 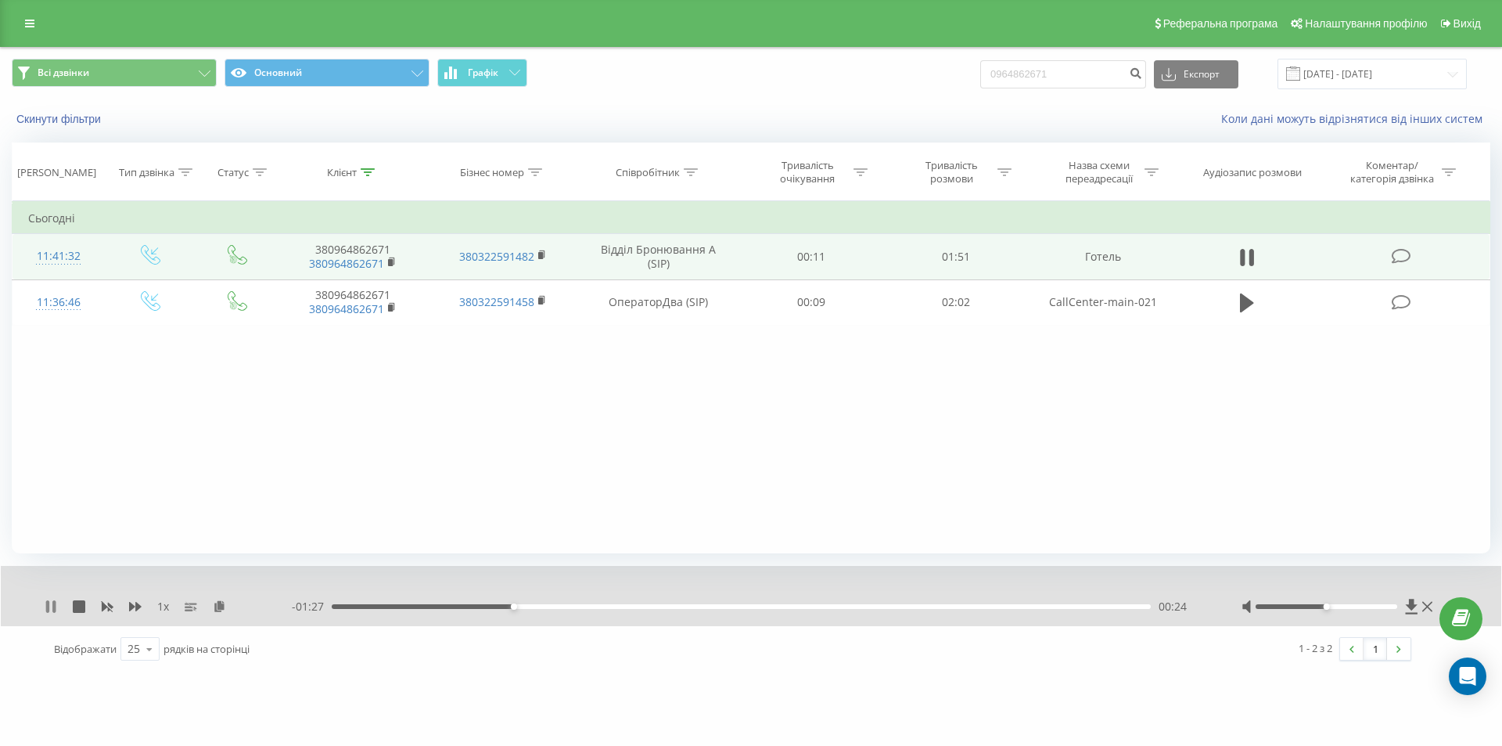 I want to click on td: 02:02, so click(x=955, y=302).